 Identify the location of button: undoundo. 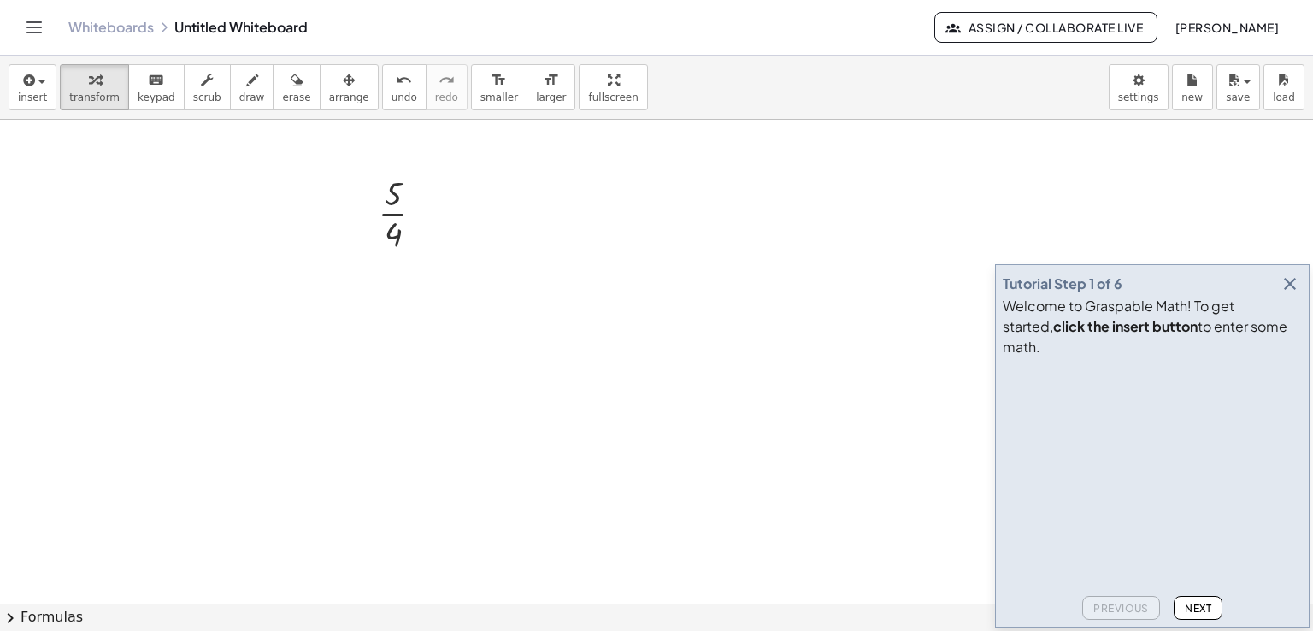
(404, 87).